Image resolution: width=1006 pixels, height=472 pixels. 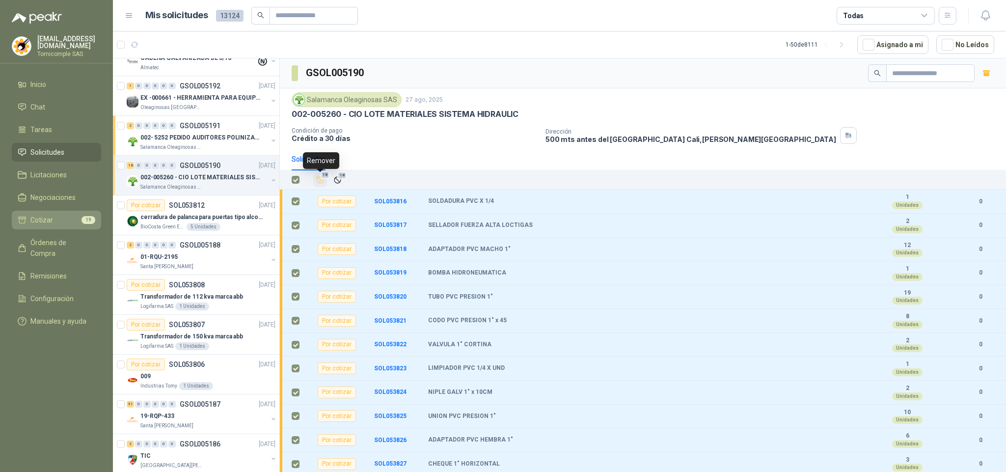 I want to click on b: SELLADOR FUERZA ALTA LOCTIGAS, so click(x=480, y=225).